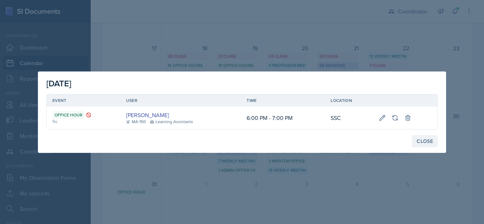 The width and height of the screenshot is (484, 224). I want to click on td: 6:00 PM - 7:00 PM, so click(283, 118).